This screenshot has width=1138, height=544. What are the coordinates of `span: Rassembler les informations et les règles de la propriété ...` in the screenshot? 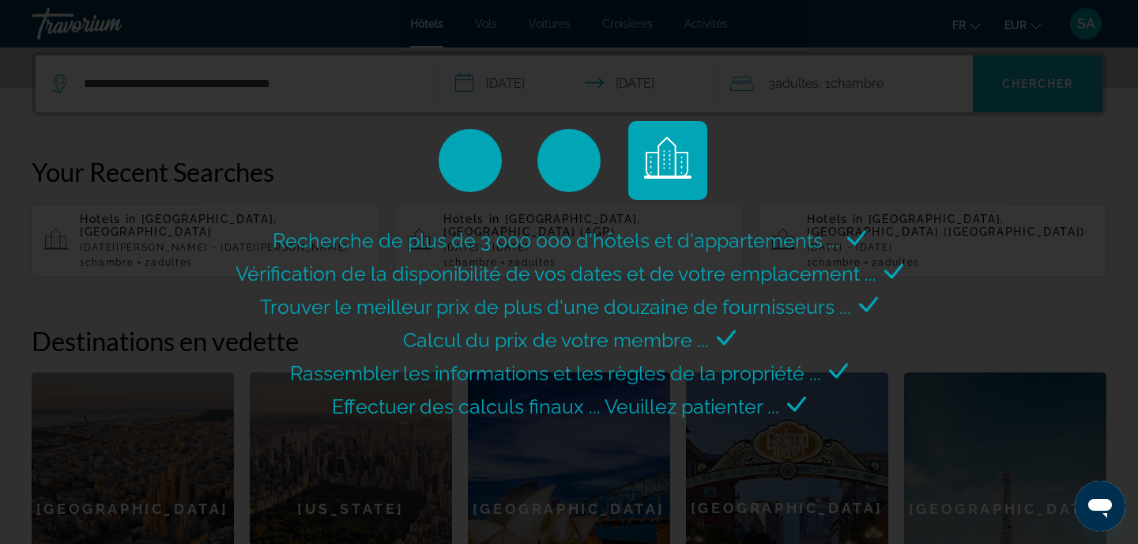 It's located at (555, 373).